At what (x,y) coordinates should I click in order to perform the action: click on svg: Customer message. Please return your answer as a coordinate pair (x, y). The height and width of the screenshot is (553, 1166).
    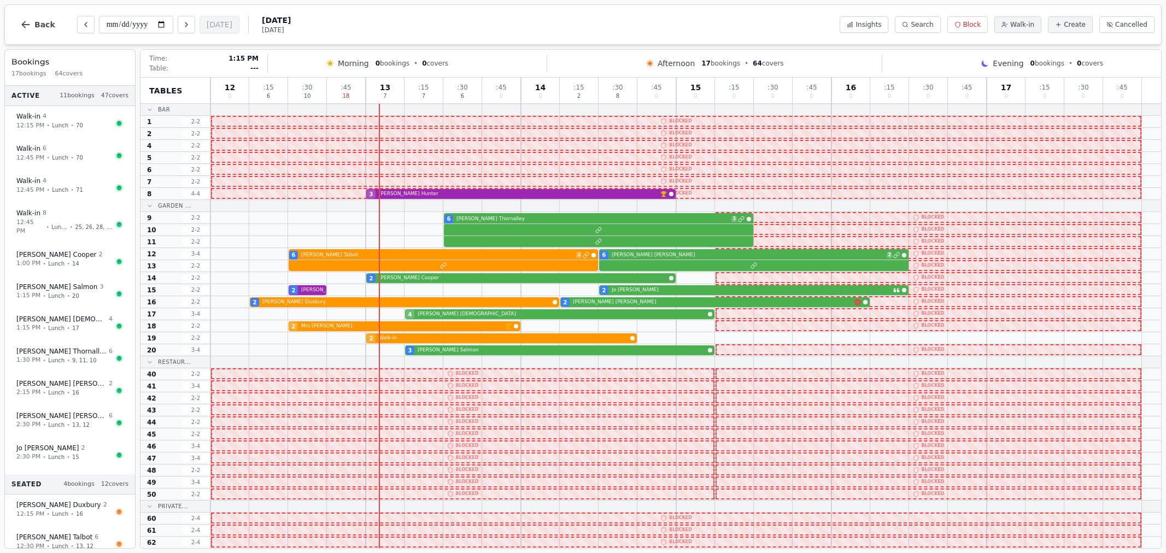
    Looking at the image, I should click on (896, 290).